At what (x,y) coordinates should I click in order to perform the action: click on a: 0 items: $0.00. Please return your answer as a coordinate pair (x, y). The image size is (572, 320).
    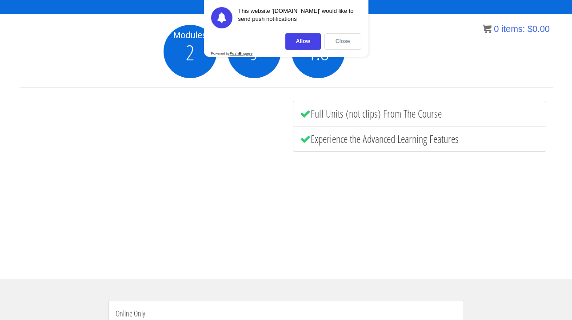
    Looking at the image, I should click on (516, 29).